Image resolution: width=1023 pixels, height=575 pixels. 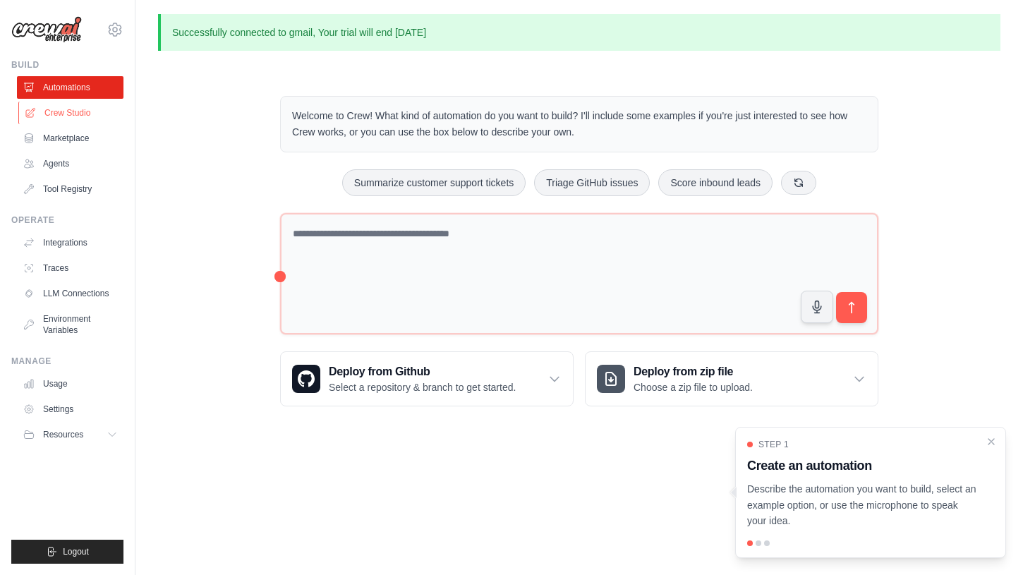 What do you see at coordinates (67, 361) in the screenshot?
I see `div: Manage` at bounding box center [67, 361].